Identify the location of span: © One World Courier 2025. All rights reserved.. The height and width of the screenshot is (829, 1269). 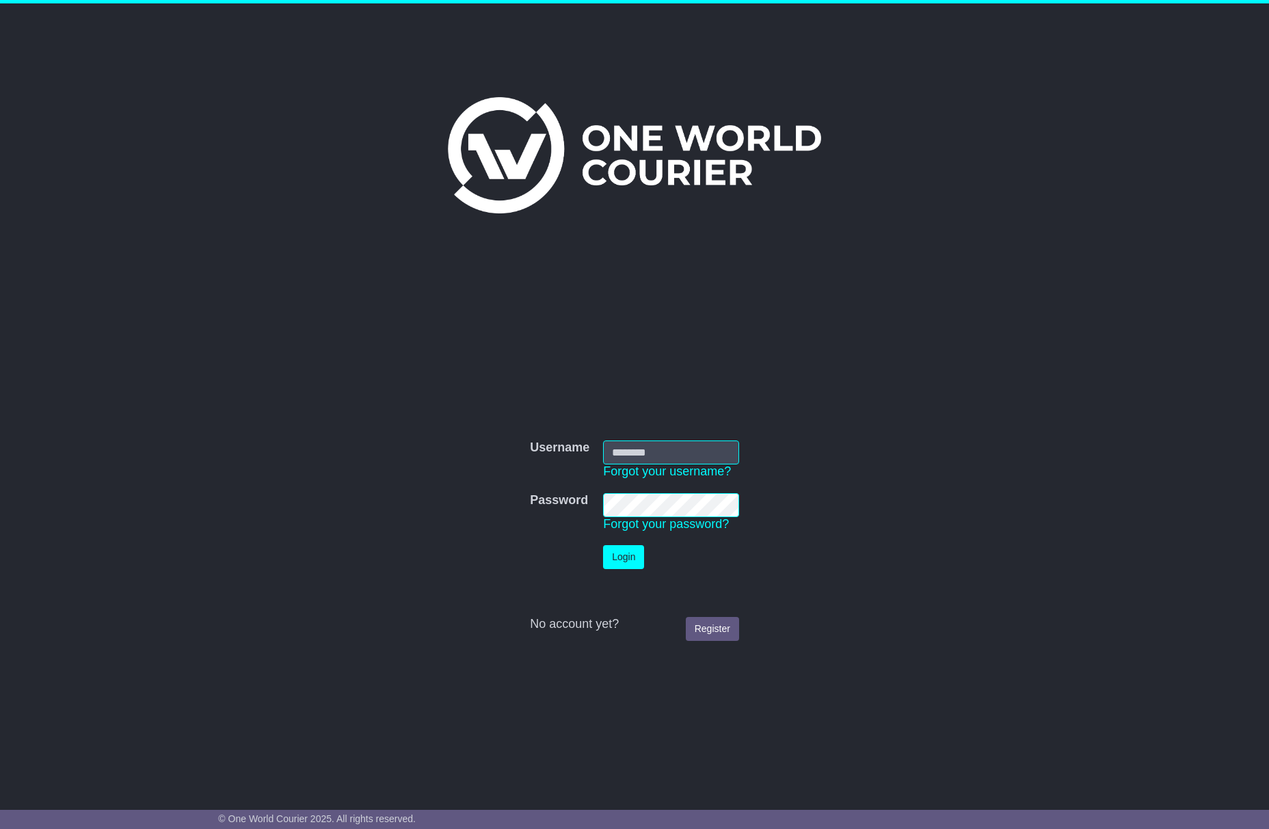
(317, 819).